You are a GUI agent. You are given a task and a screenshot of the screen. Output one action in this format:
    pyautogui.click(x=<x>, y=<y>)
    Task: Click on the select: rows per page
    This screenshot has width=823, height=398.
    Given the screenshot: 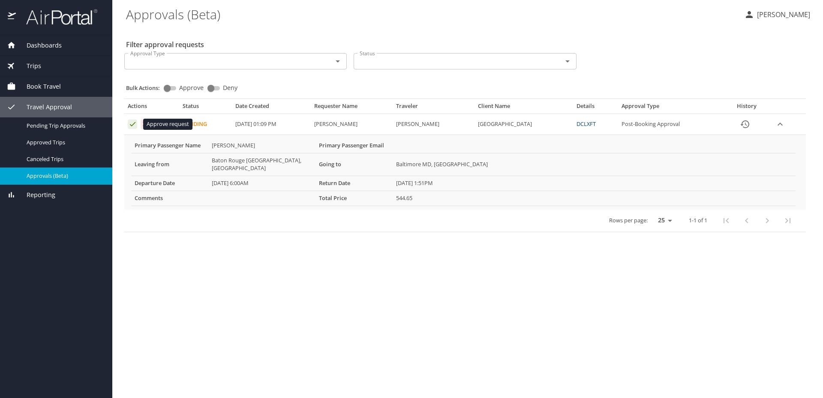 What is the action you would take?
    pyautogui.click(x=663, y=220)
    